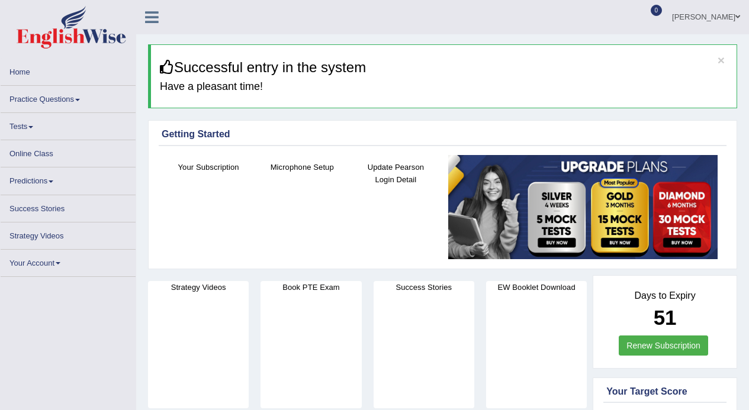  What do you see at coordinates (424, 287) in the screenshot?
I see `h4: Success Stories` at bounding box center [424, 287].